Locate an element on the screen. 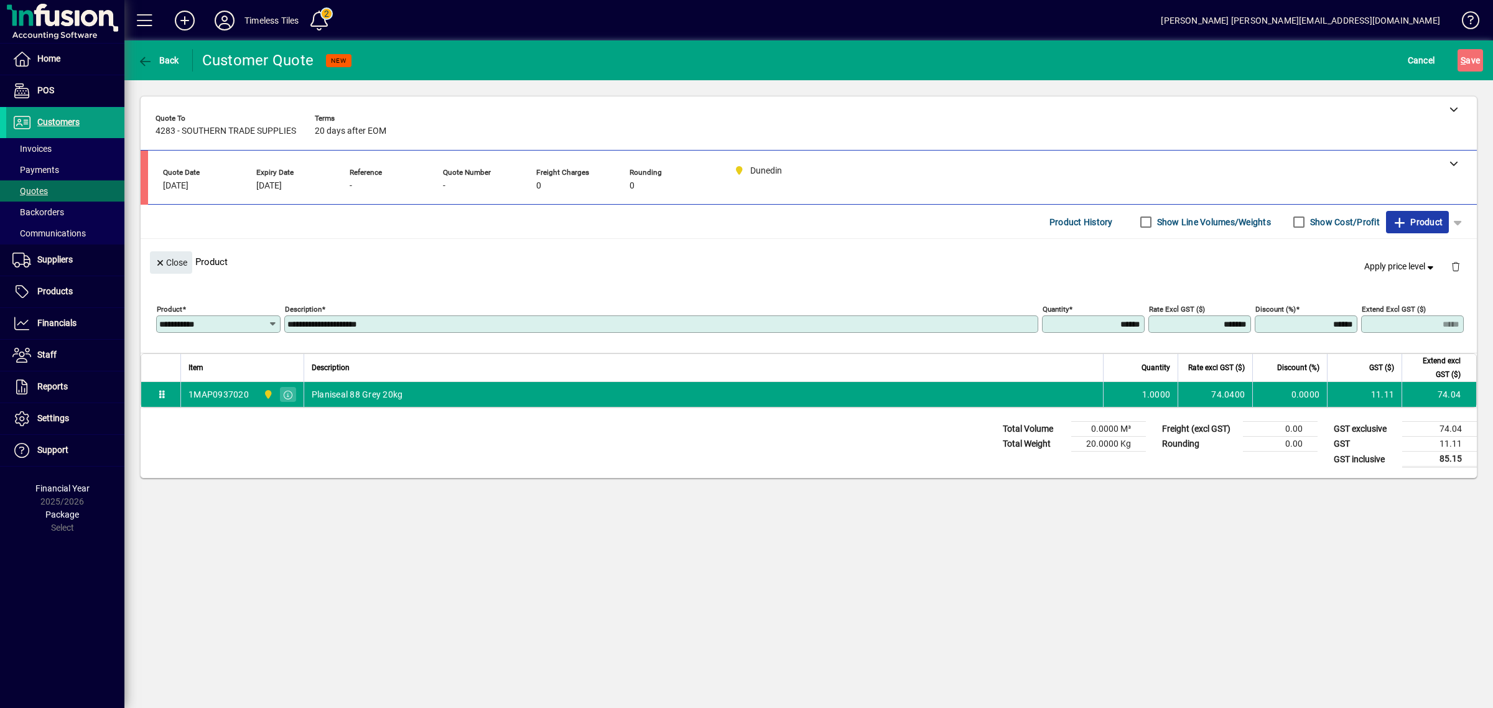 This screenshot has width=1493, height=708. div: Customer Quote is located at coordinates (258, 60).